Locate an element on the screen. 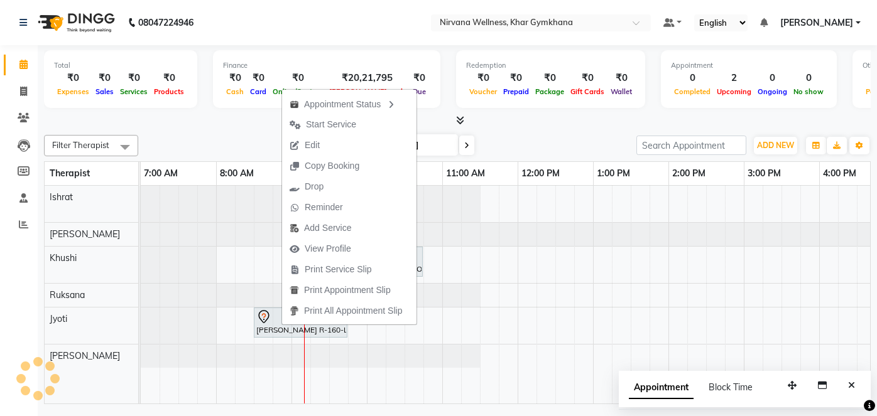  a: 1:00 PM is located at coordinates (613, 173).